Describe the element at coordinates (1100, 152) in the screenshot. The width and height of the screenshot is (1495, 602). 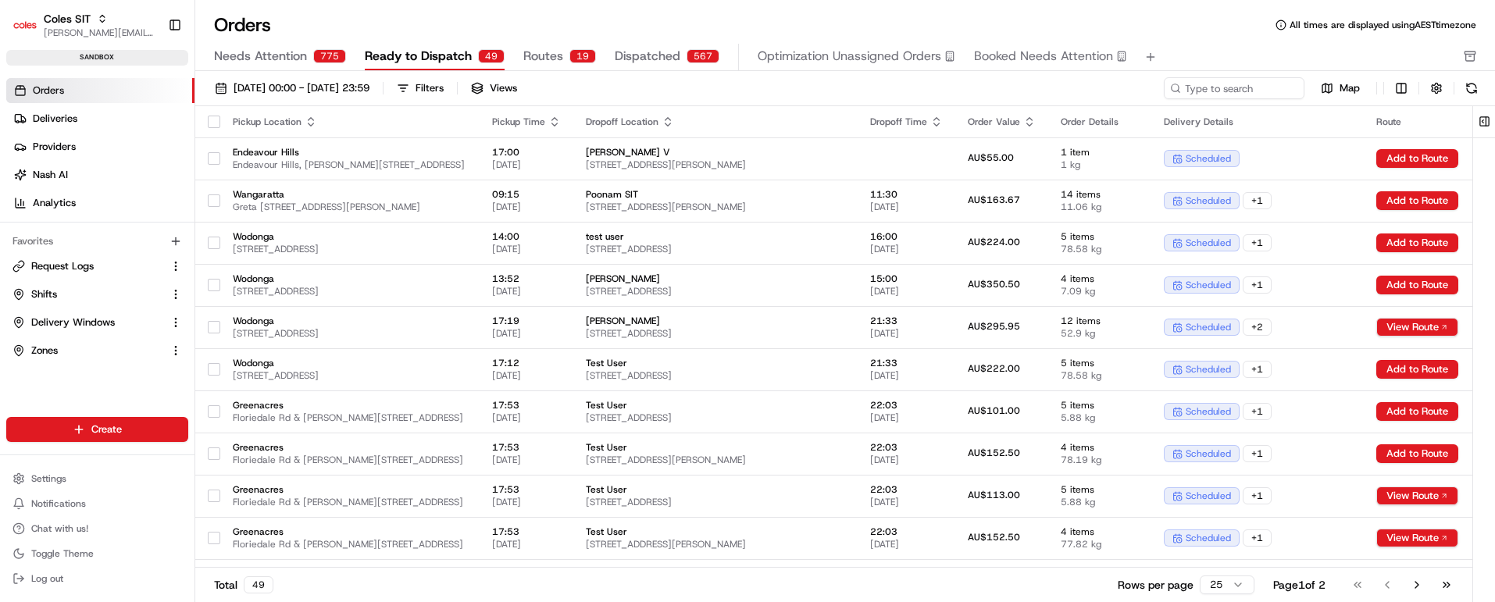
I see `span: 1 item` at that location.